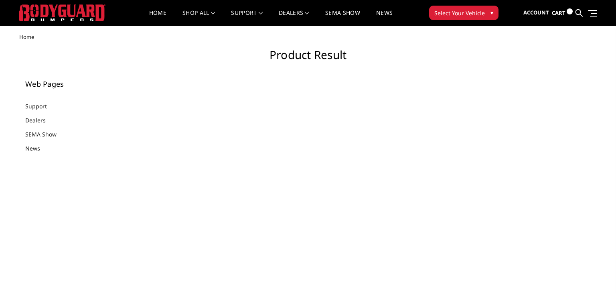 This screenshot has width=616, height=293. What do you see at coordinates (62, 13) in the screenshot?
I see `img: BODYGUARD BUMPERS` at bounding box center [62, 13].